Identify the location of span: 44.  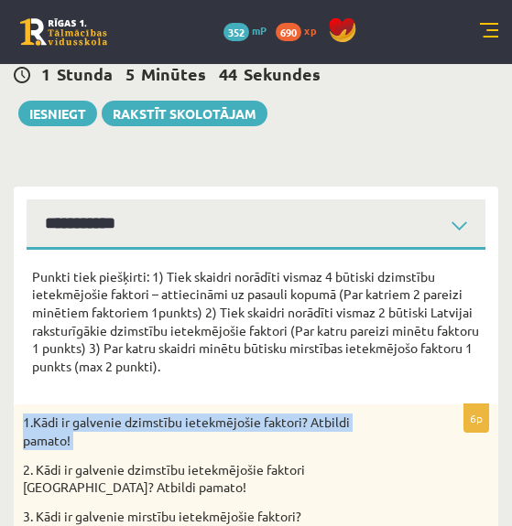
(228, 73).